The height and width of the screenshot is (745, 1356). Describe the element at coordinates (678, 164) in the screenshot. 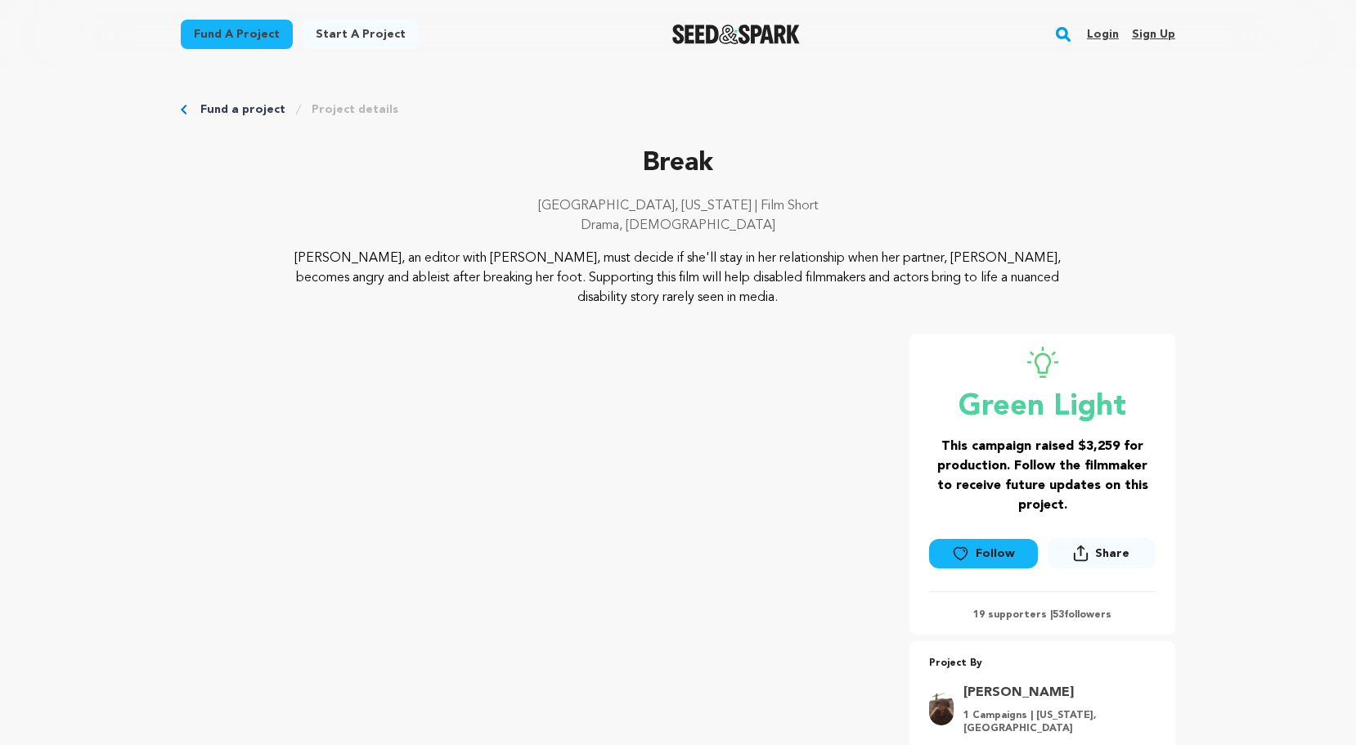

I see `p: Break` at that location.